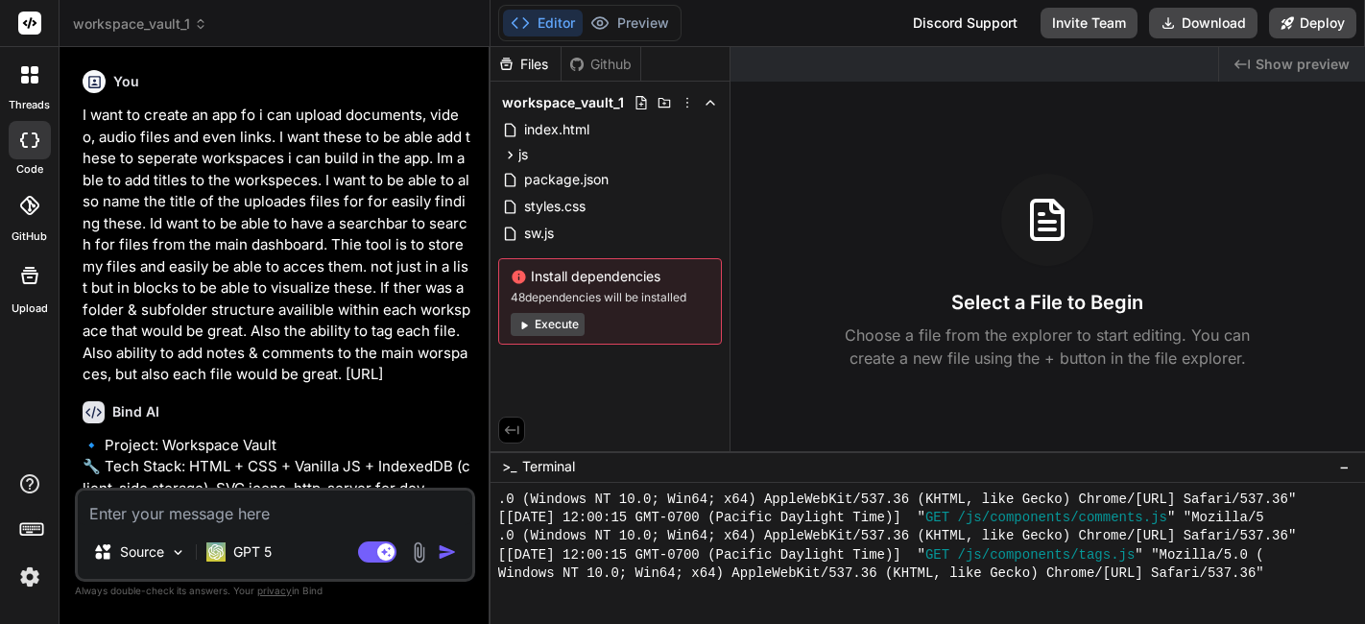  Describe the element at coordinates (965, 23) in the screenshot. I see `div: Discord Support` at that location.